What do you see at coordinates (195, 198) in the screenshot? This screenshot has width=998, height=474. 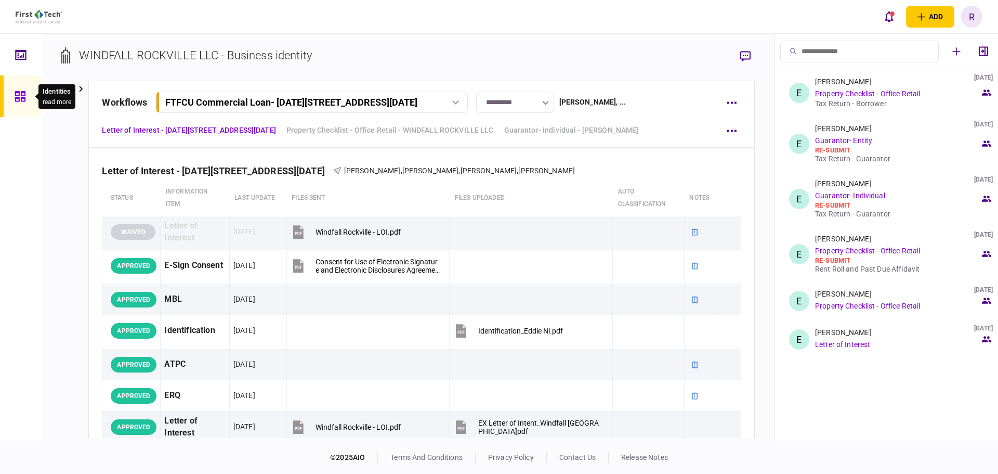 I see `th: Information item` at bounding box center [195, 198].